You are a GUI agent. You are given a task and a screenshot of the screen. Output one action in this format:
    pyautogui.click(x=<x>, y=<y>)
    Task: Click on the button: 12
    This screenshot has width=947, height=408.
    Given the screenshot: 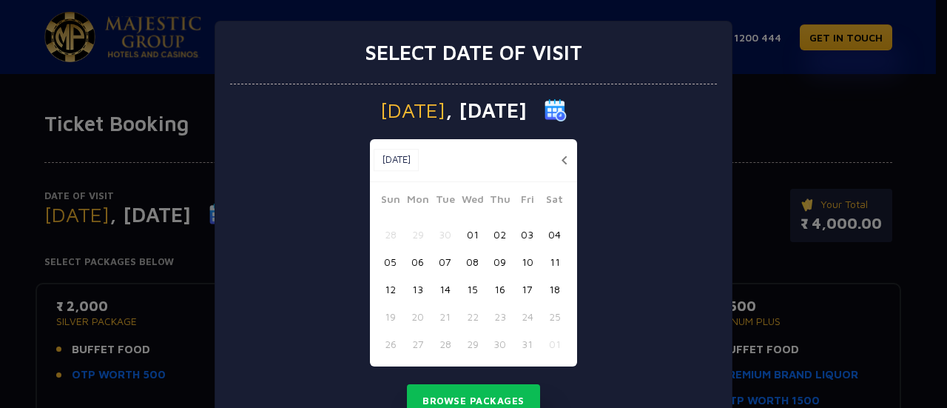 What is the action you would take?
    pyautogui.click(x=390, y=289)
    